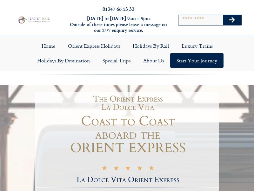  I want to click on a: Home, so click(48, 46).